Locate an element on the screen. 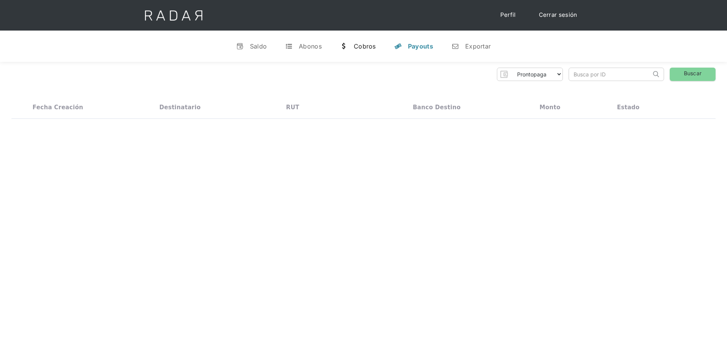  form: Form is located at coordinates (530, 74).